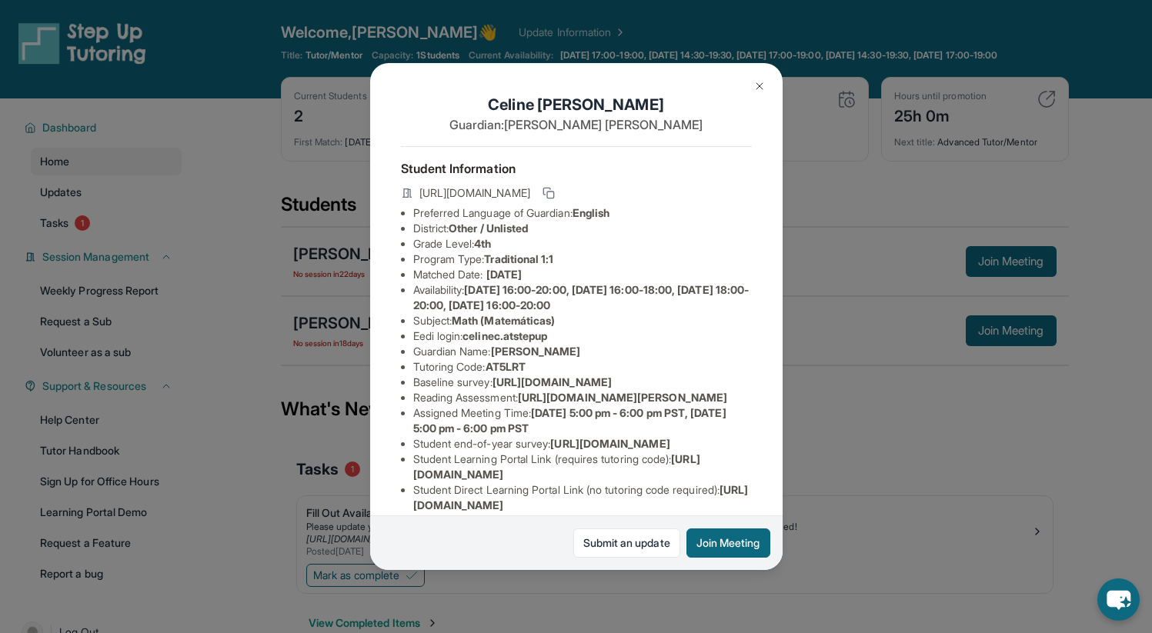  I want to click on h4: Student Information, so click(577, 169).